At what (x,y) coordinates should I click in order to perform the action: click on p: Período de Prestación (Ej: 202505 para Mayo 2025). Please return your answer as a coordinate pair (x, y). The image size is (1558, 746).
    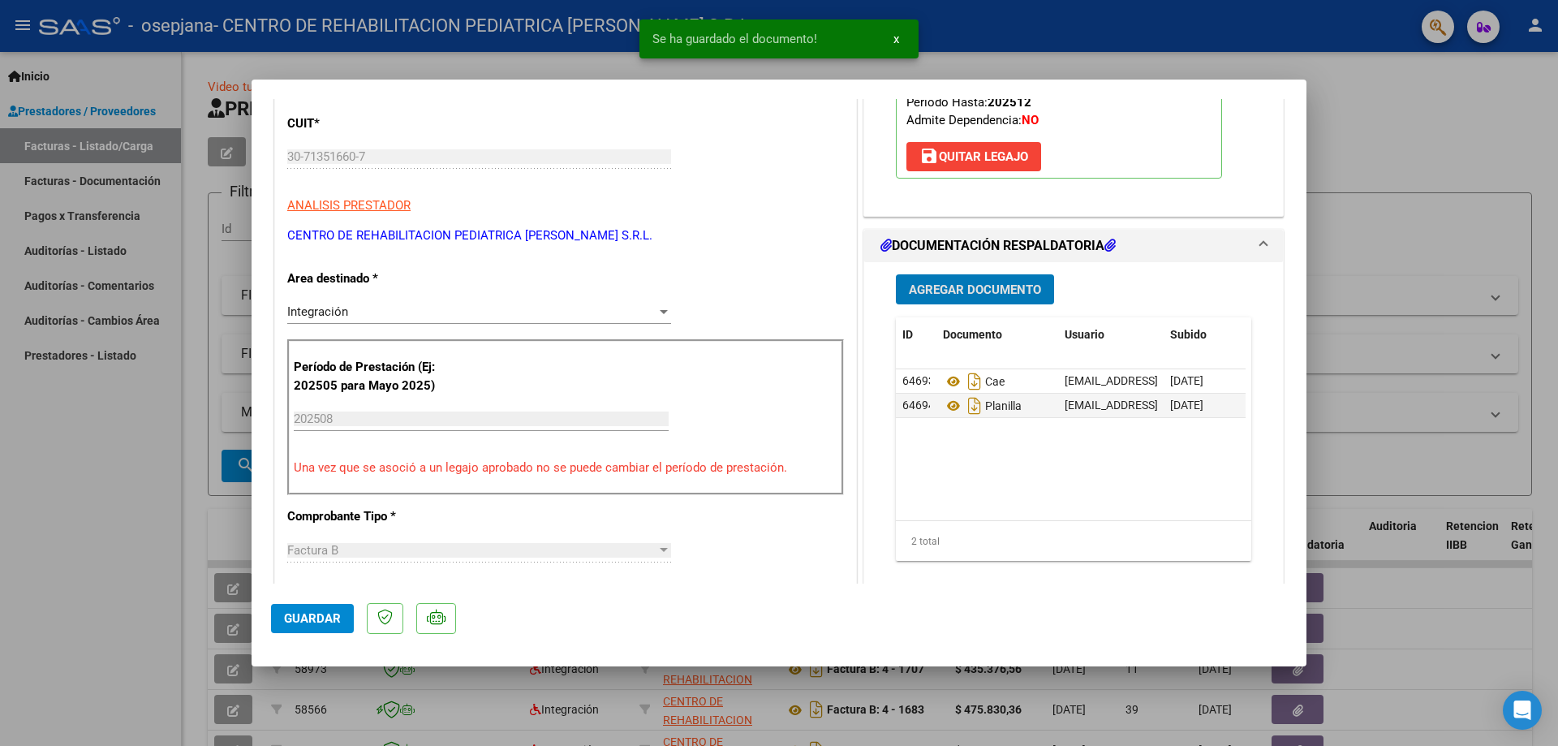
    Looking at the image, I should click on (375, 376).